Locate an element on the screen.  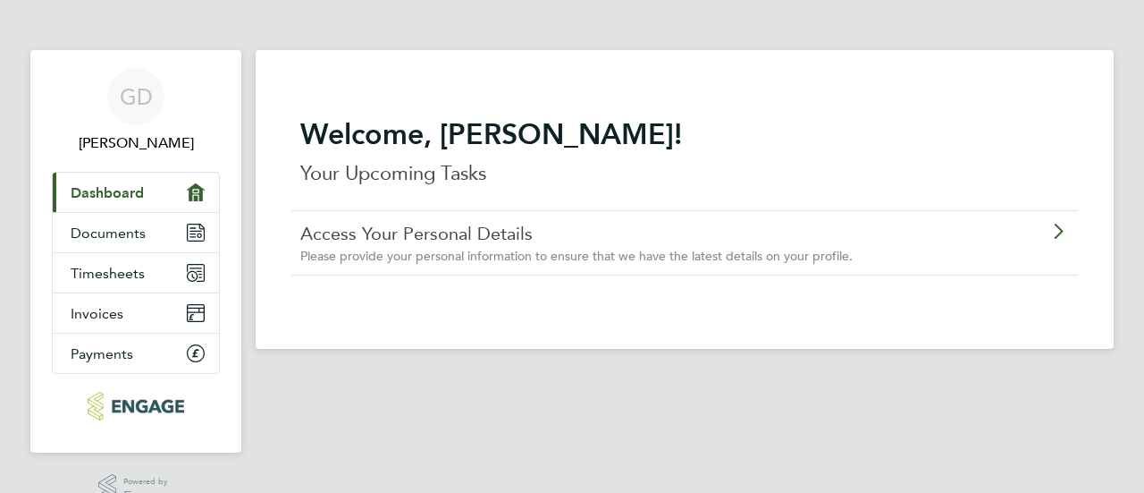
nav: Main navigation is located at coordinates (136, 251).